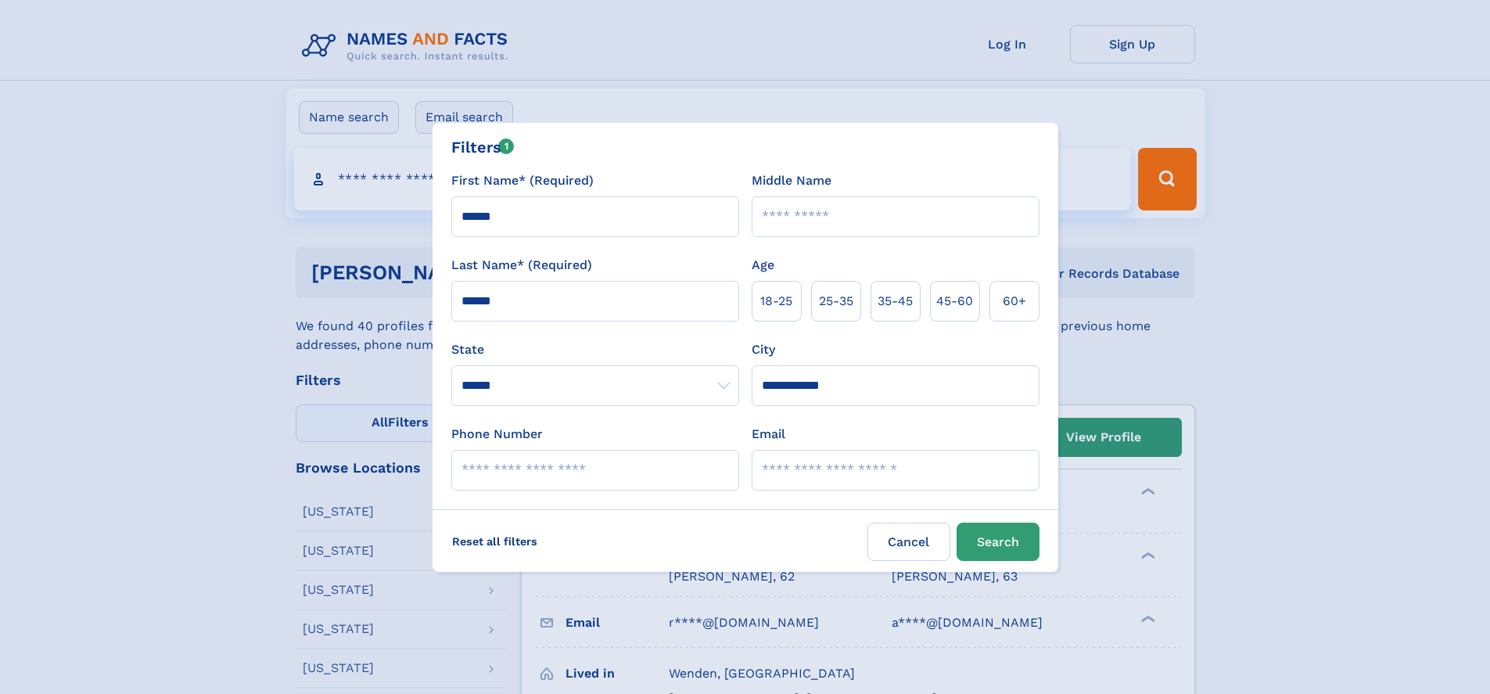  What do you see at coordinates (483, 147) in the screenshot?
I see `div: Filters` at bounding box center [483, 147].